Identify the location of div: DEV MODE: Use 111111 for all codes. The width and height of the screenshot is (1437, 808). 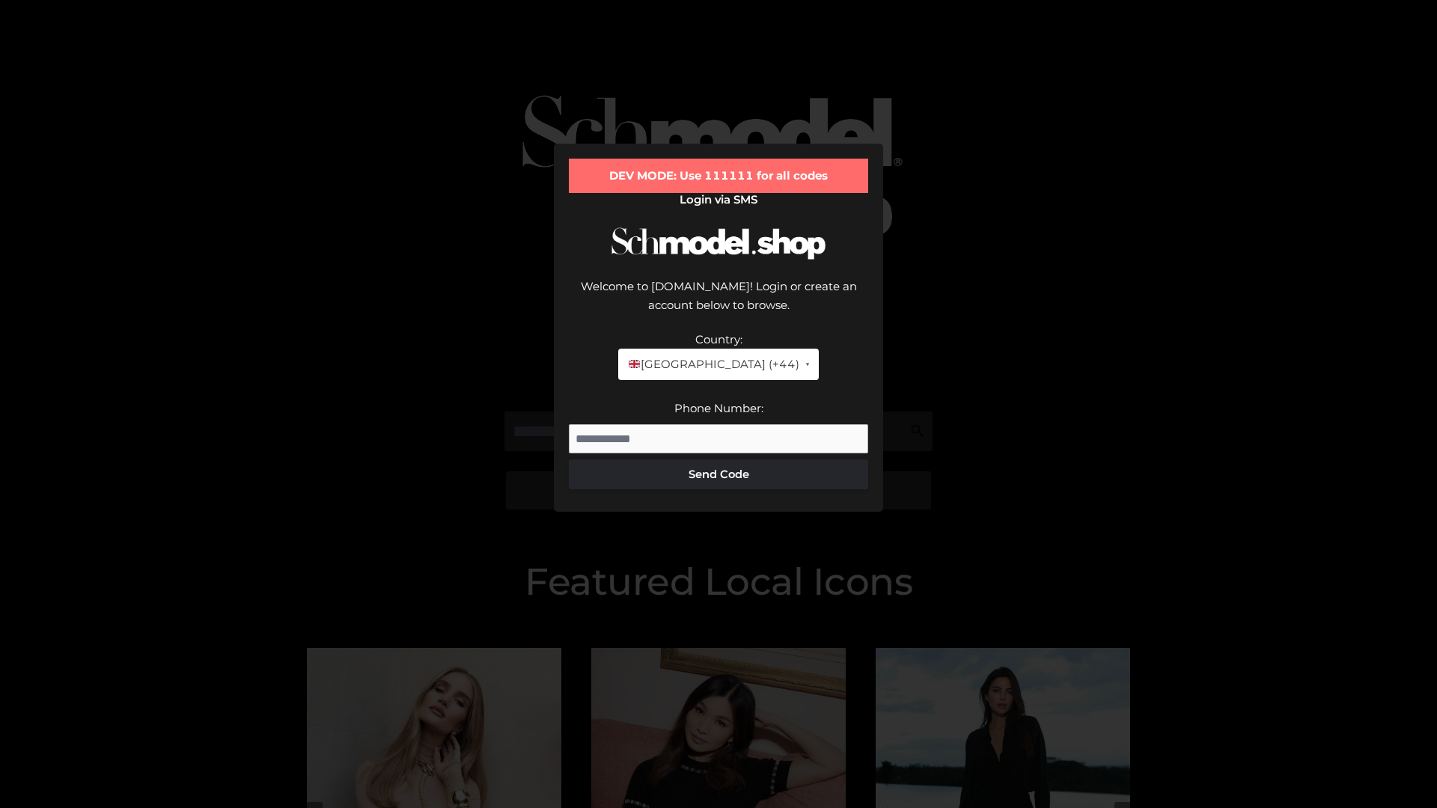
(718, 176).